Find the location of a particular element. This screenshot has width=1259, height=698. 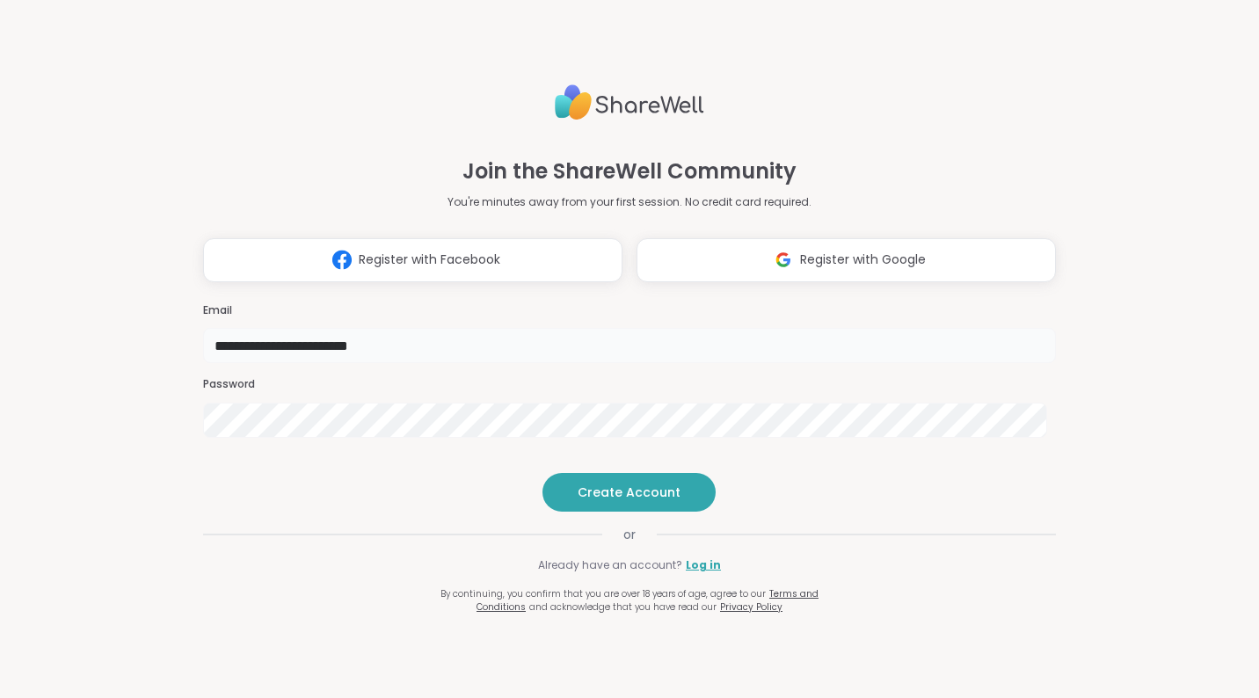

span: By continuing, you confirm that you are over 18 years of age, agree to our is located at coordinates (603, 594).